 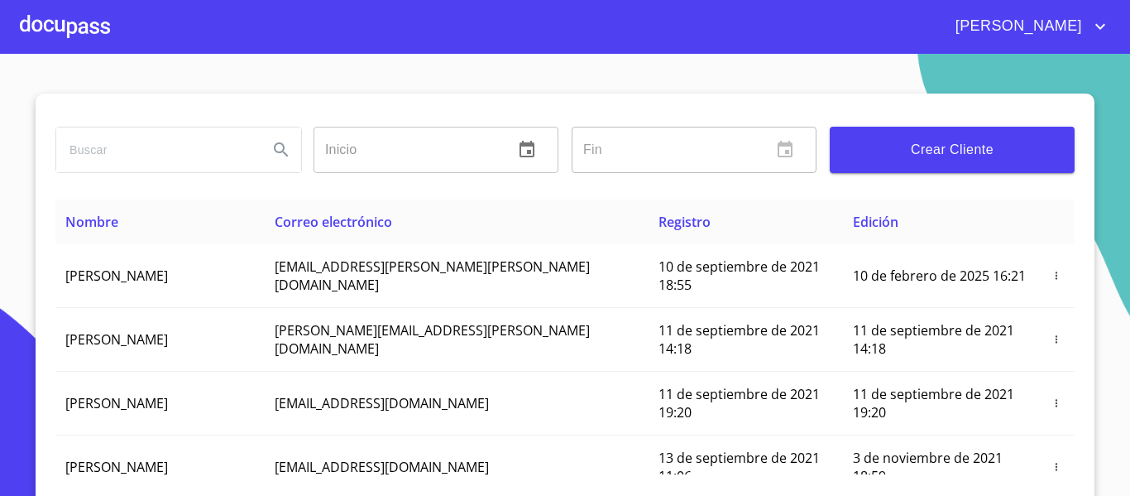 What do you see at coordinates (876, 222) in the screenshot?
I see `span: Edición` at bounding box center [876, 222].